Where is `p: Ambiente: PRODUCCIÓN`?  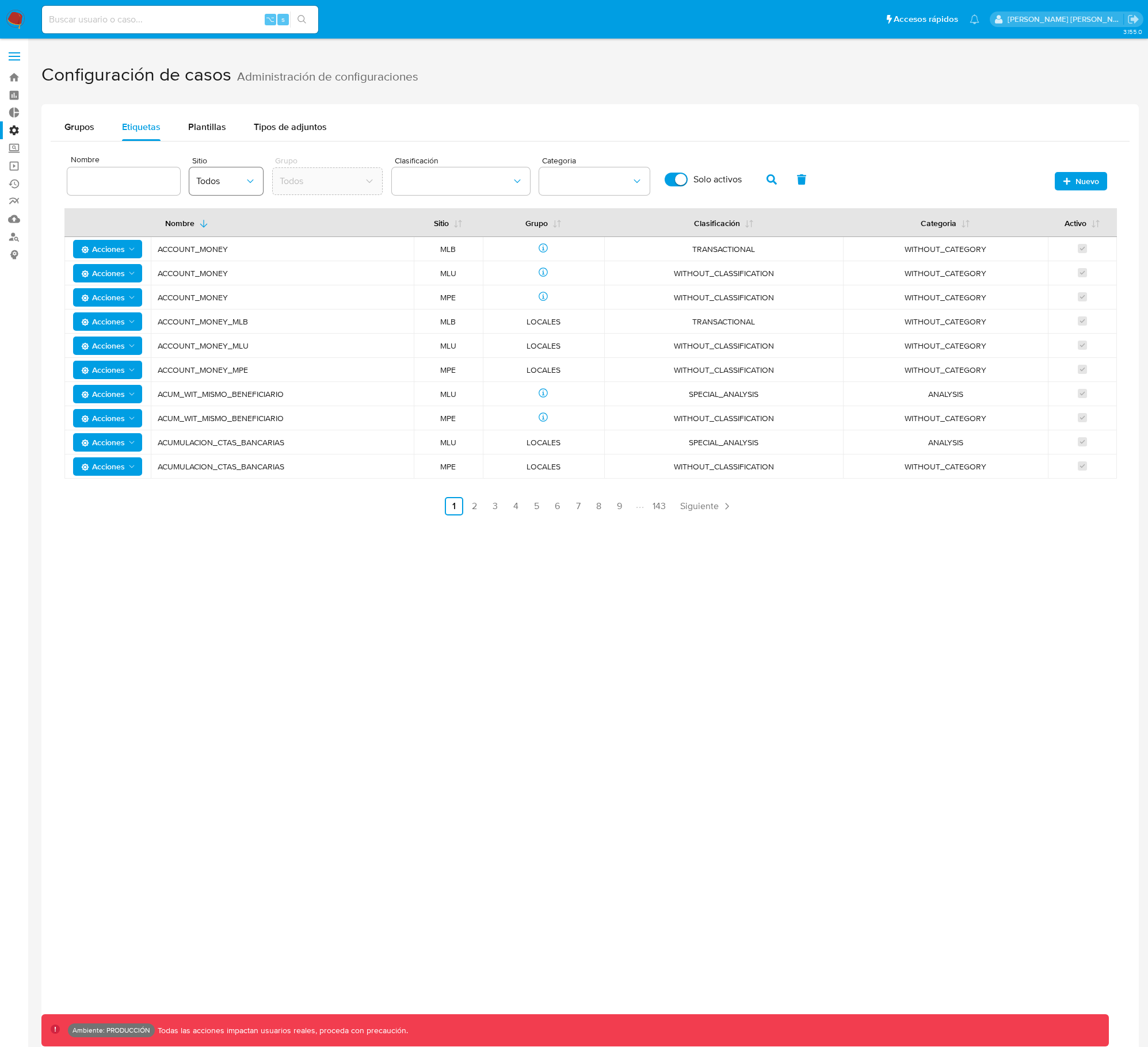
p: Ambiente: PRODUCCIÓN is located at coordinates (111, 1030).